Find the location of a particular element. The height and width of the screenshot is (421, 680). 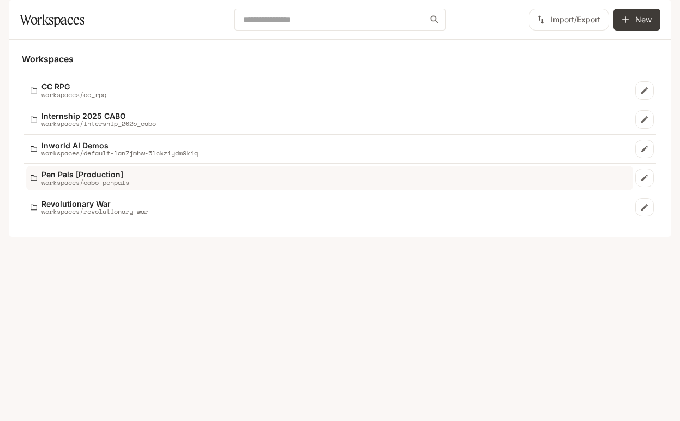

button: Import/Export is located at coordinates (569, 20).